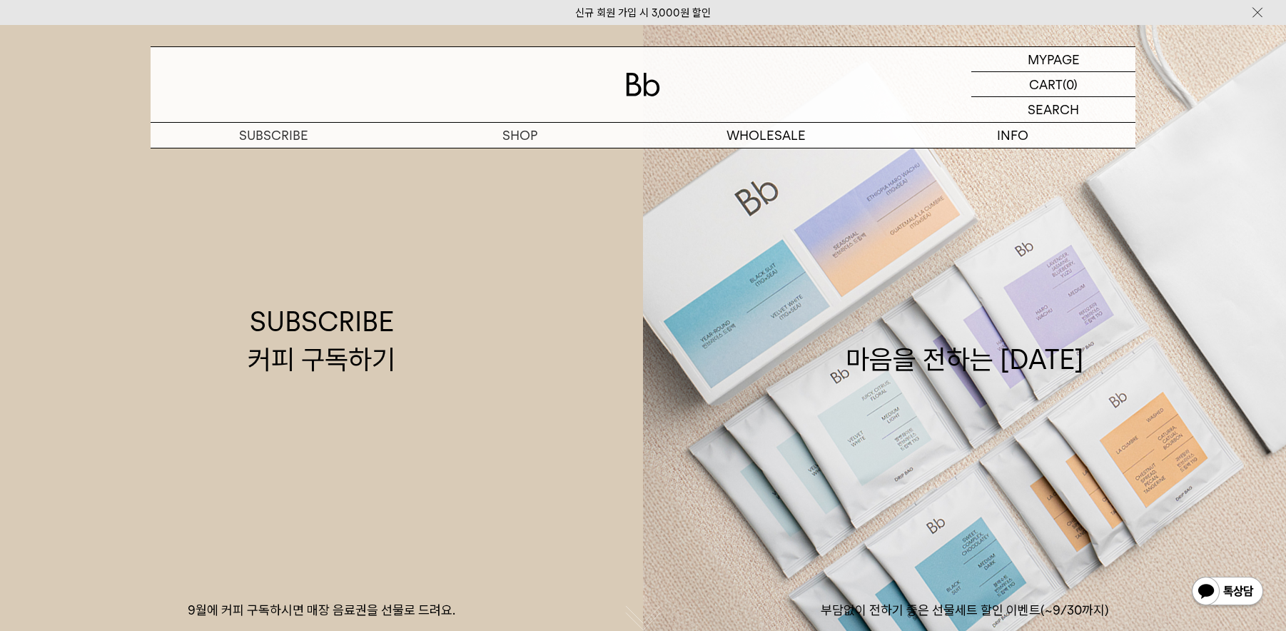 The width and height of the screenshot is (1286, 631). Describe the element at coordinates (766, 135) in the screenshot. I see `p: WHOLESALE` at that location.